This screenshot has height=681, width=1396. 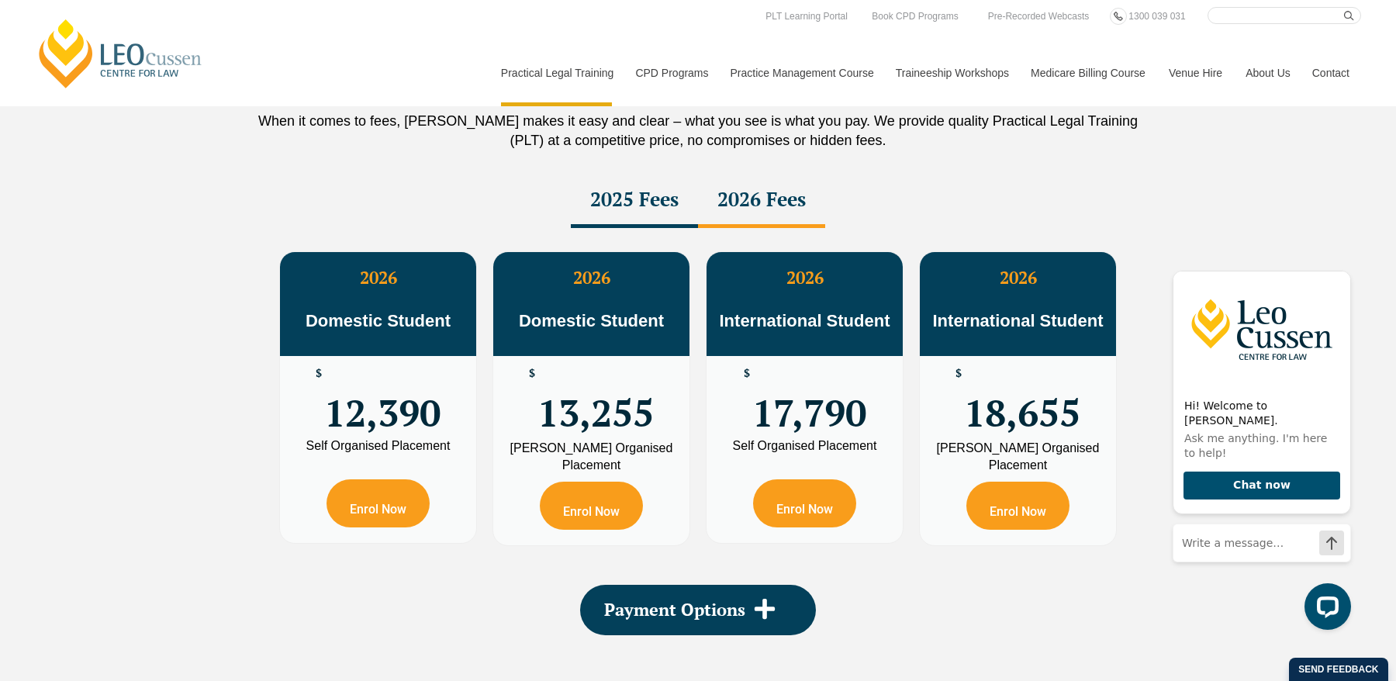 What do you see at coordinates (671, 73) in the screenshot?
I see `a: CPD Programs` at bounding box center [671, 73].